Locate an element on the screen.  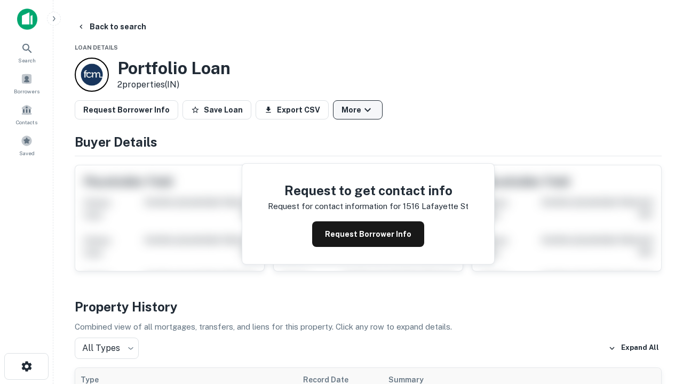
span: Saved is located at coordinates (27, 153).